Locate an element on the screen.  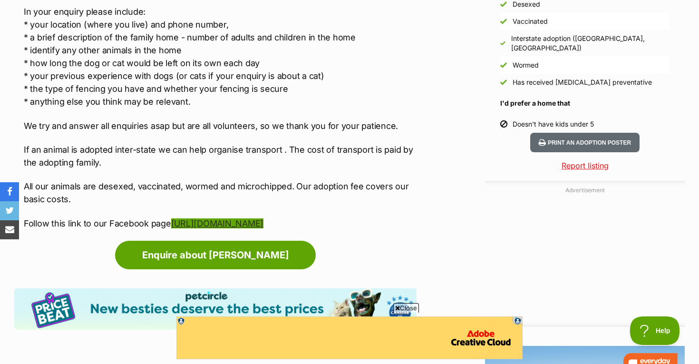
p: Follow this link to our Facebook page is located at coordinates (220, 223).